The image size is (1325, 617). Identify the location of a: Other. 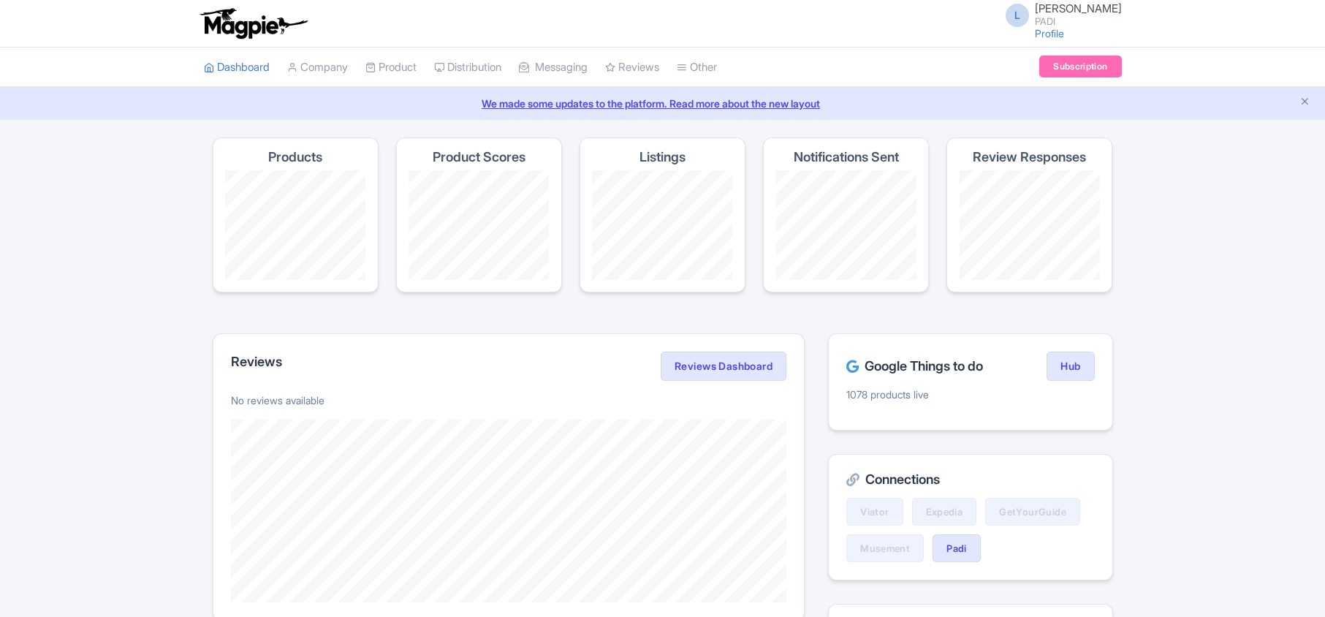
(696, 67).